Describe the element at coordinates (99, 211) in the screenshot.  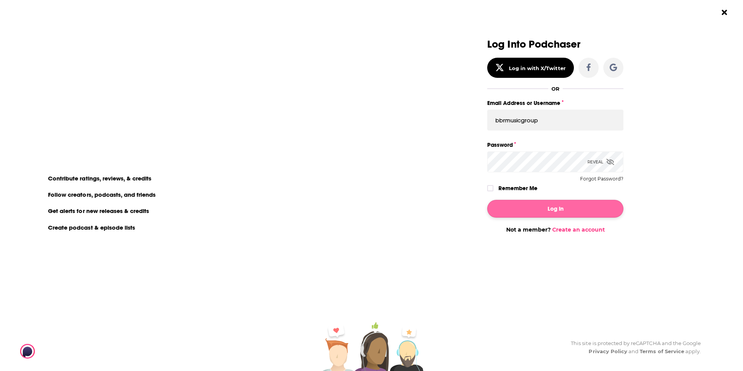
I see `li: Get alerts for new releases & credits` at that location.